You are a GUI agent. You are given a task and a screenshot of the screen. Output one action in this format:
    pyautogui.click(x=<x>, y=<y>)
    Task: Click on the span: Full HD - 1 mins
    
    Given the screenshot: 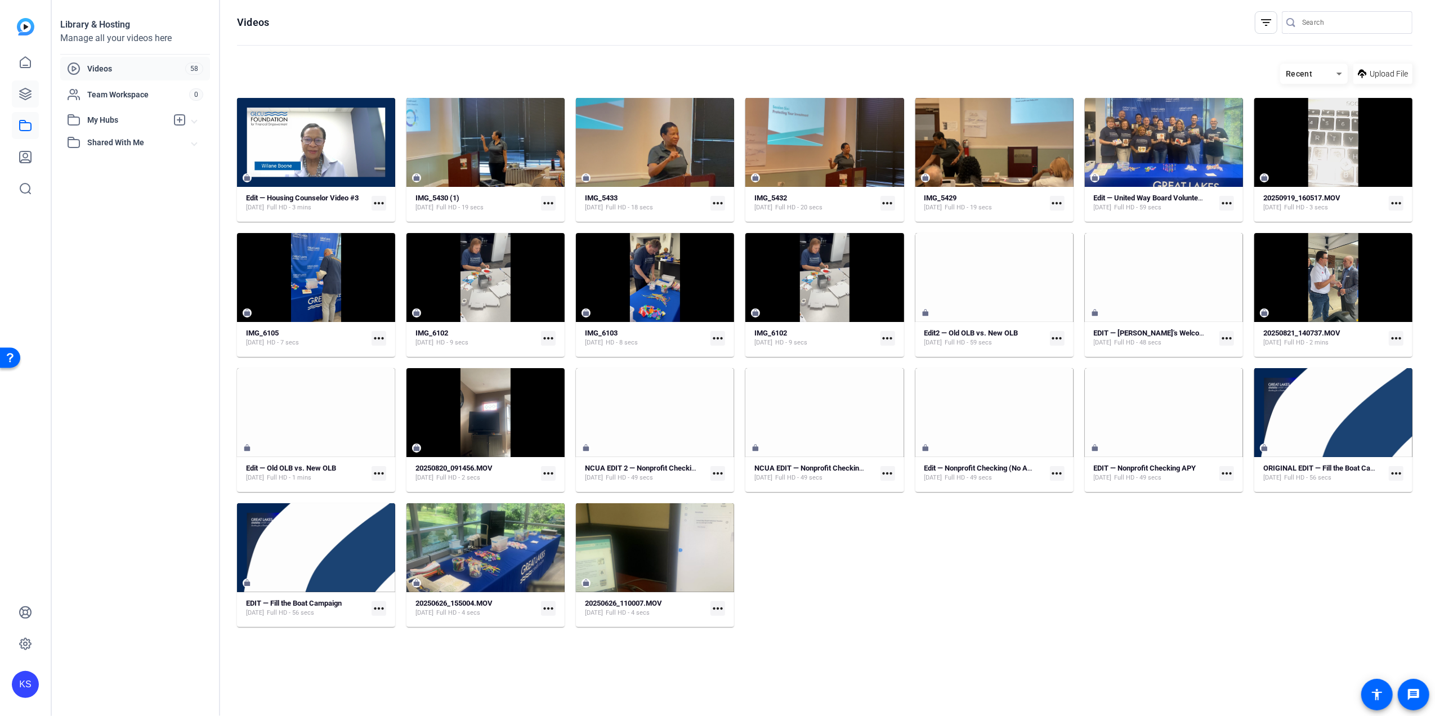 What is the action you would take?
    pyautogui.click(x=289, y=478)
    